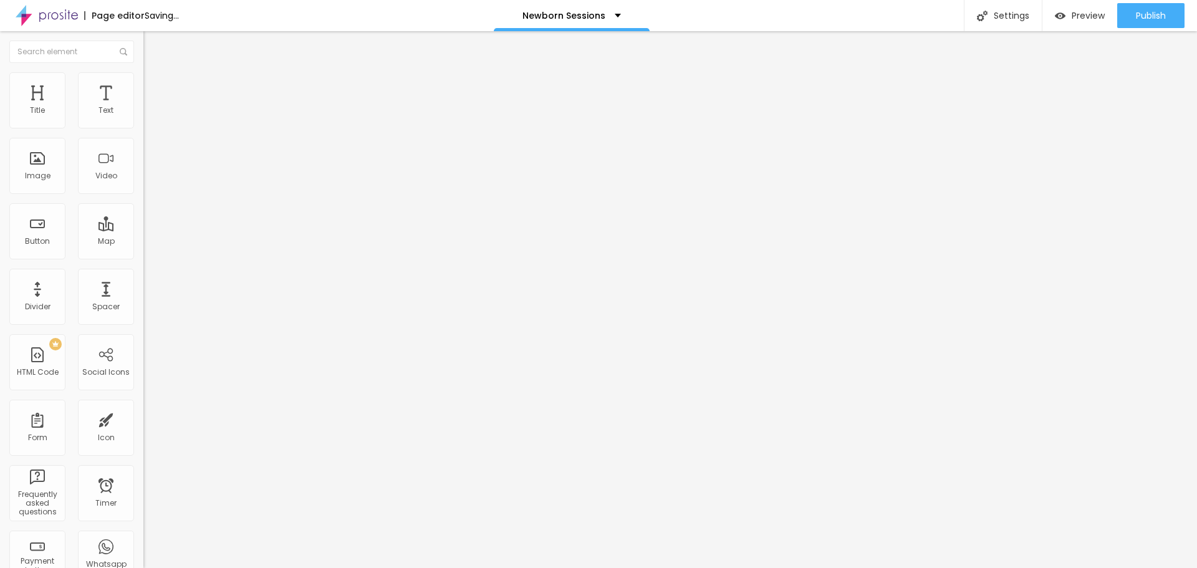  Describe the element at coordinates (106, 110) in the screenshot. I see `div: Text` at that location.